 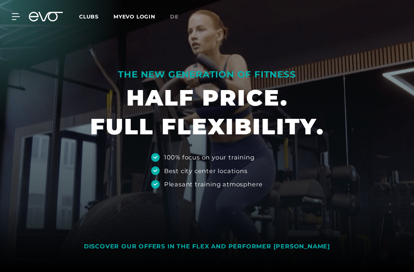 What do you see at coordinates (89, 17) in the screenshot?
I see `span: Clubs` at bounding box center [89, 17].